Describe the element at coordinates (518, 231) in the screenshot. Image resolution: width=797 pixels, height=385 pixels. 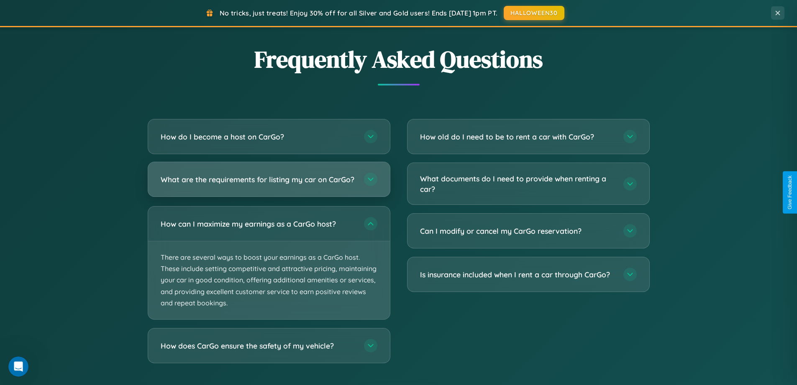
I see `h3: Can I modify or cancel my CarGo reservation?` at that location.